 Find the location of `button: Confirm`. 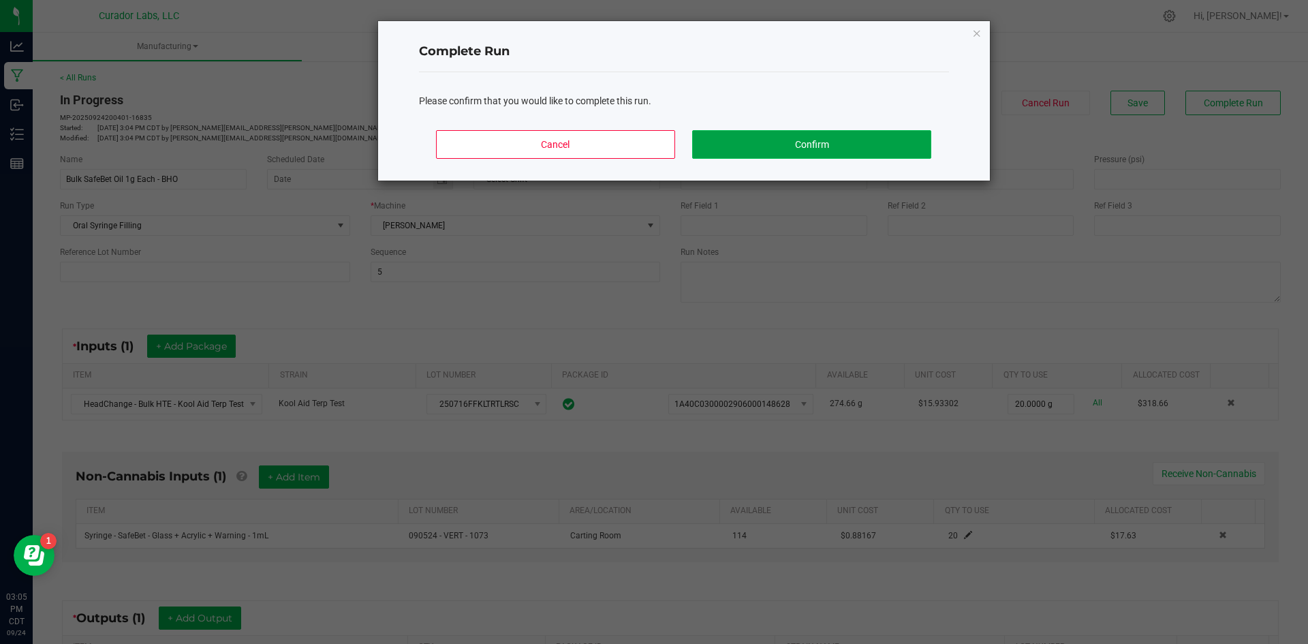

button: Confirm is located at coordinates (811, 144).